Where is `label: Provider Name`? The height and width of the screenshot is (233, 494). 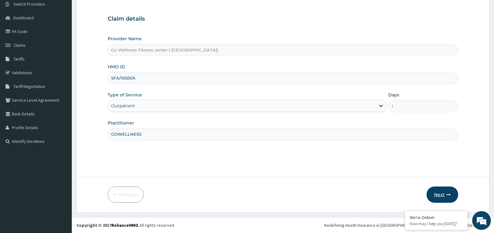 label: Provider Name is located at coordinates (124, 39).